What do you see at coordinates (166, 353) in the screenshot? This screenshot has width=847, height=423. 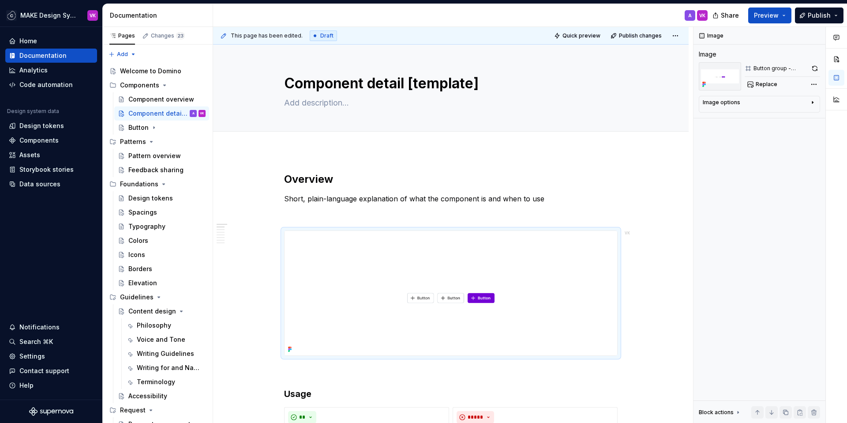 I see `a: Writing Guidelines` at bounding box center [166, 353].